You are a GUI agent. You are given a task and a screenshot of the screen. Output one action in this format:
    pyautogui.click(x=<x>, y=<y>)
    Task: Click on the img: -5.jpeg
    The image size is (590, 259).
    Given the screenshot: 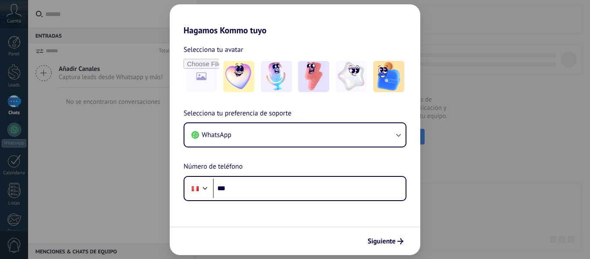 What is the action you would take?
    pyautogui.click(x=388, y=76)
    